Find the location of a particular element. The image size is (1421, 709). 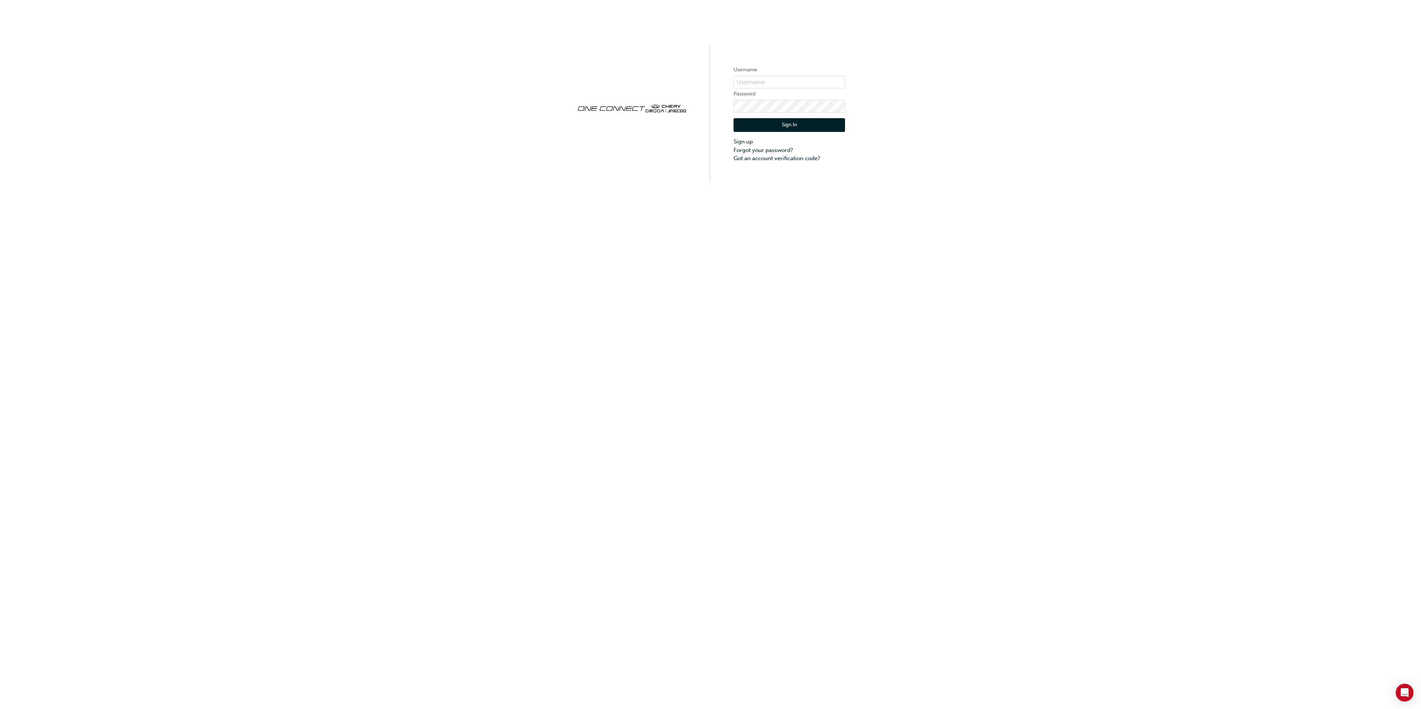

a: Got an account verification code? is located at coordinates (789, 158).